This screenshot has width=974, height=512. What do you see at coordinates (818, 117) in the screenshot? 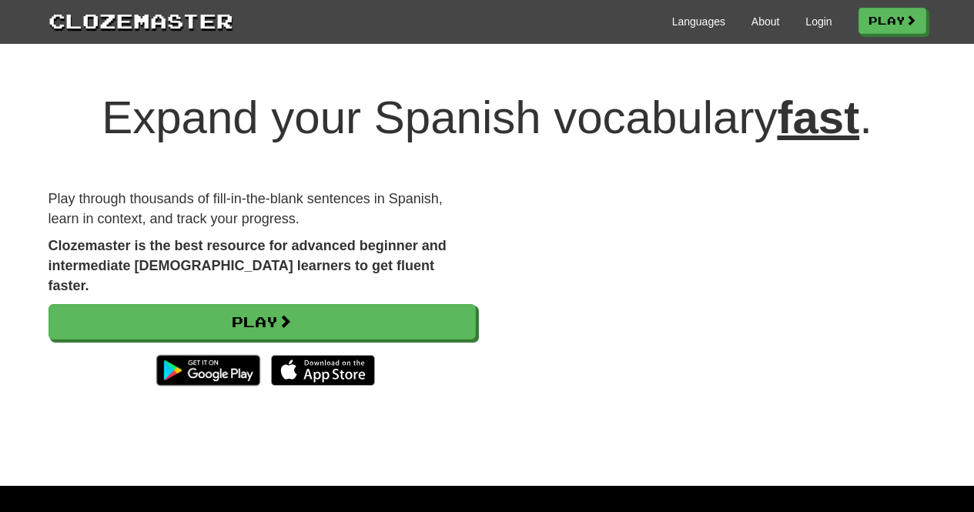
I see `u: fast` at bounding box center [818, 117].